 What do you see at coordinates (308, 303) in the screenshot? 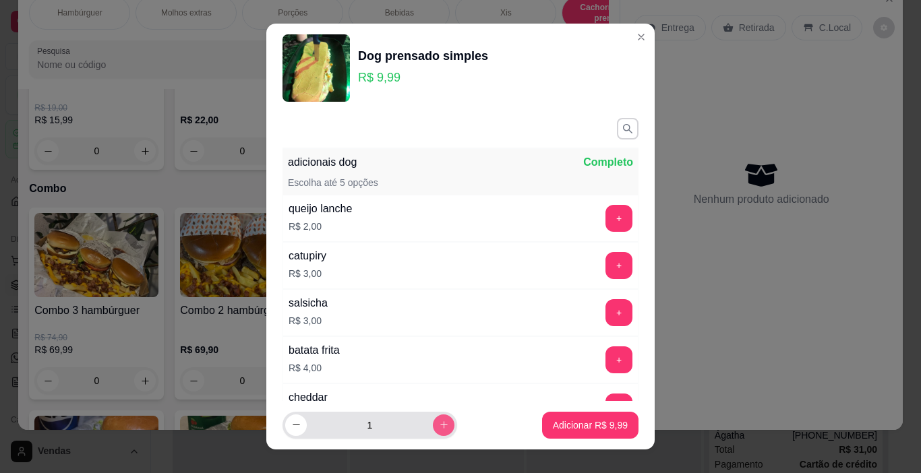
I see `div: salsicha` at bounding box center [308, 303].